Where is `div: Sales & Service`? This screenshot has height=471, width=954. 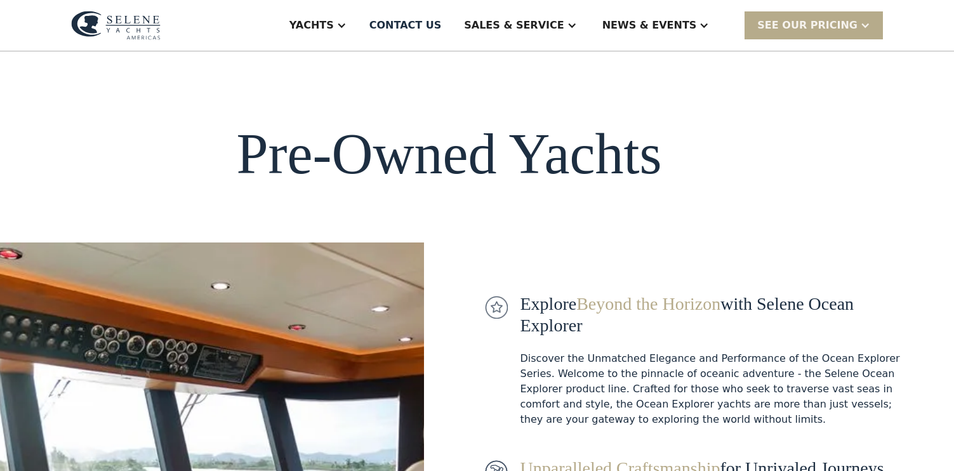
div: Sales & Service is located at coordinates (513, 25).